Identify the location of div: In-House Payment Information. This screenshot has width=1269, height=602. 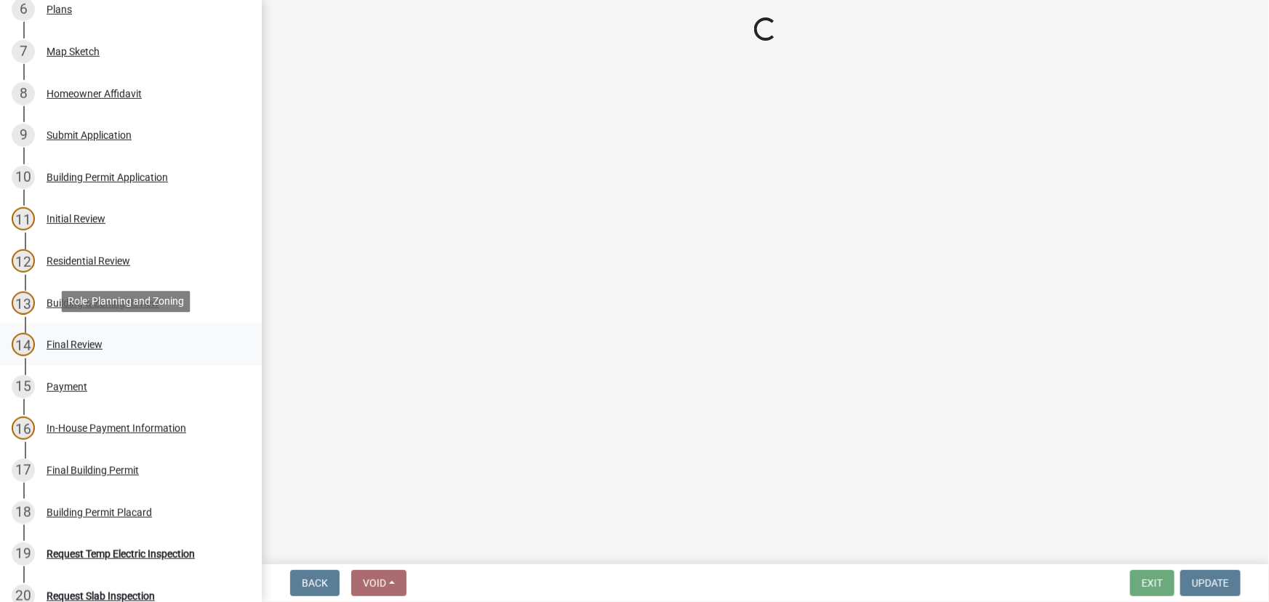
(116, 428).